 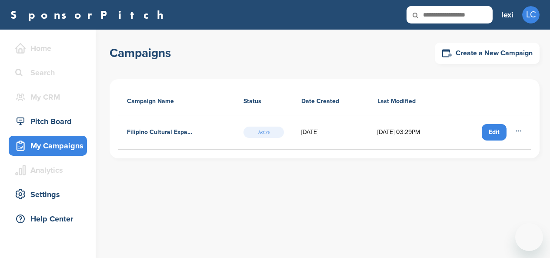 I want to click on h3: lexi, so click(x=507, y=15).